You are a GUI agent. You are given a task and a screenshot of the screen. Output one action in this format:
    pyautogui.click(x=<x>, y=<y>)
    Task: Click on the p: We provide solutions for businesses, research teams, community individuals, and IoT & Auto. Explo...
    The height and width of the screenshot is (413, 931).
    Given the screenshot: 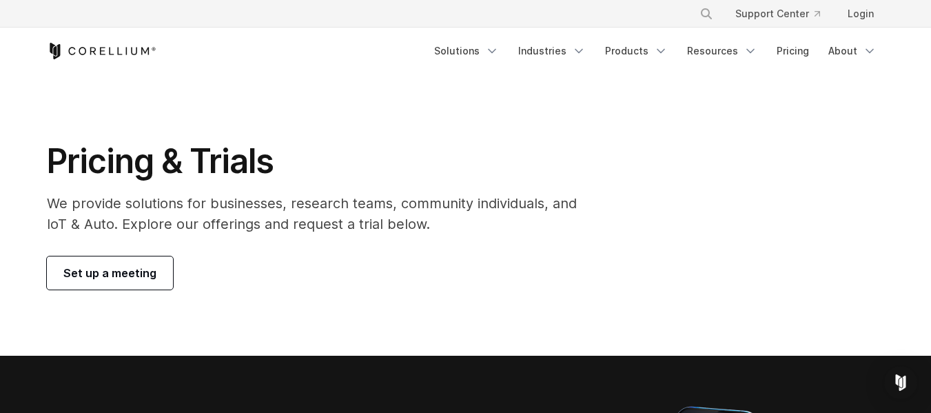 What is the action you would take?
    pyautogui.click(x=321, y=214)
    